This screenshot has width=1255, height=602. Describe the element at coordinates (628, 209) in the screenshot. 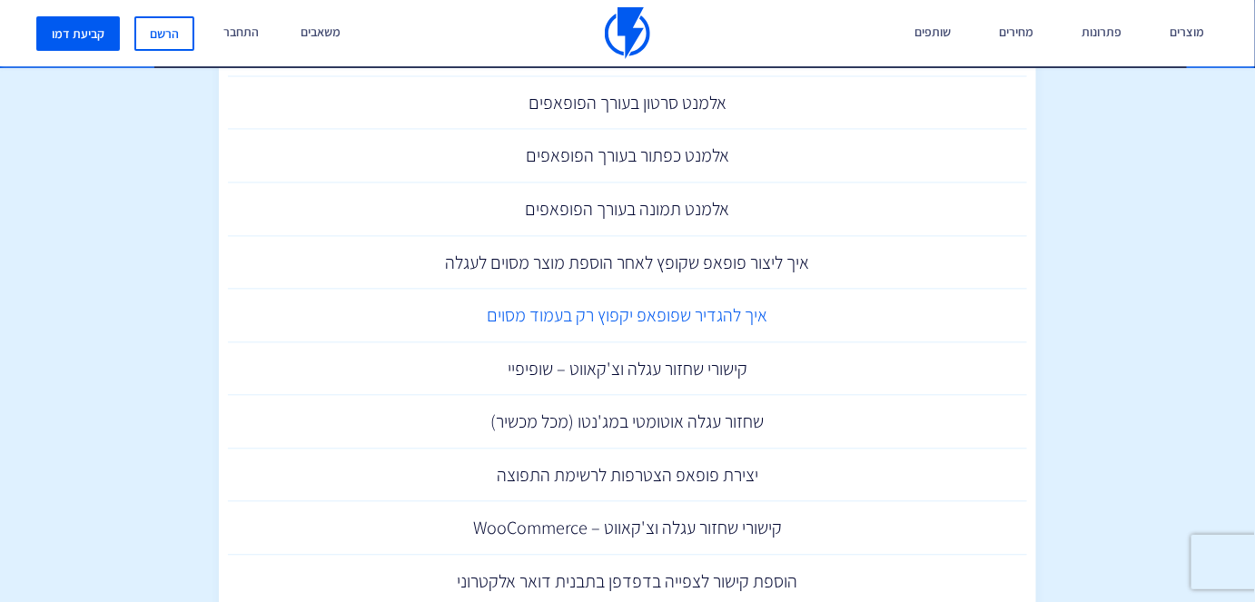

I see `a: אלמנט תמונה בעורך הפופאפים` at that location.